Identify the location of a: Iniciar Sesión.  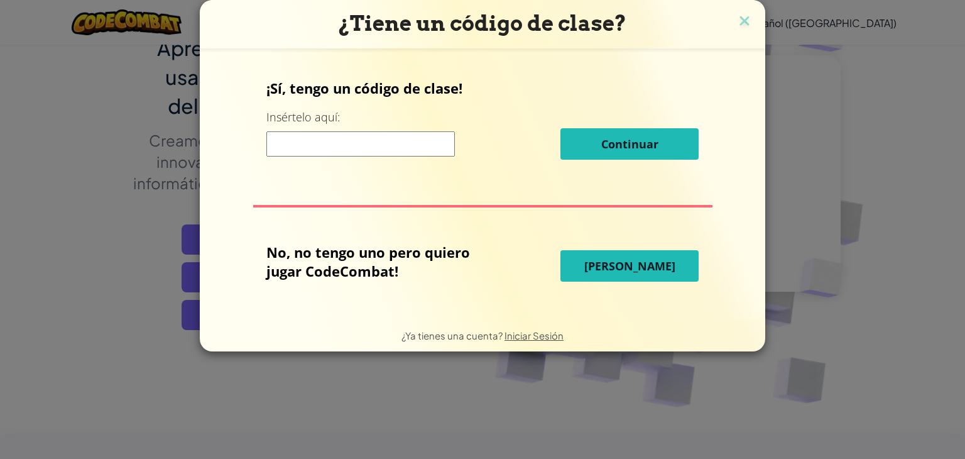
(534, 335).